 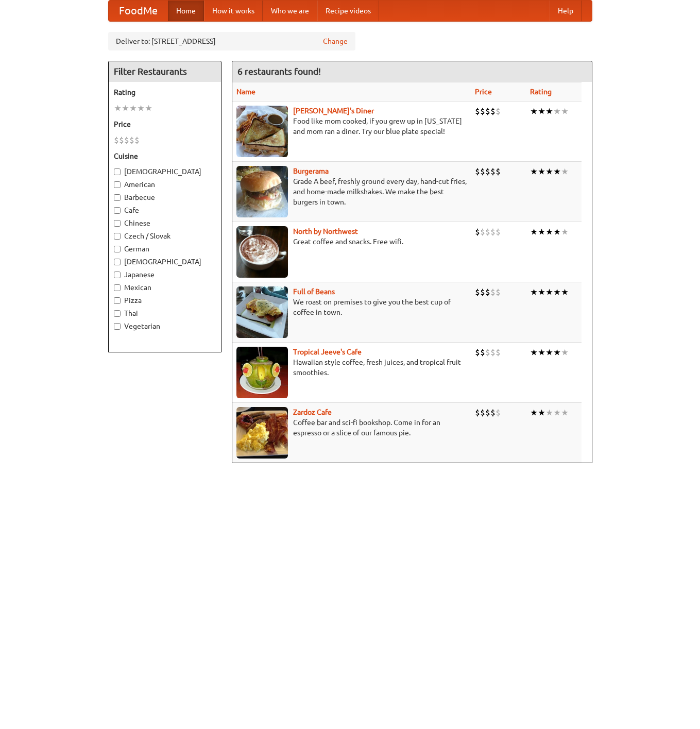 I want to click on input: Vegetarian, so click(x=117, y=326).